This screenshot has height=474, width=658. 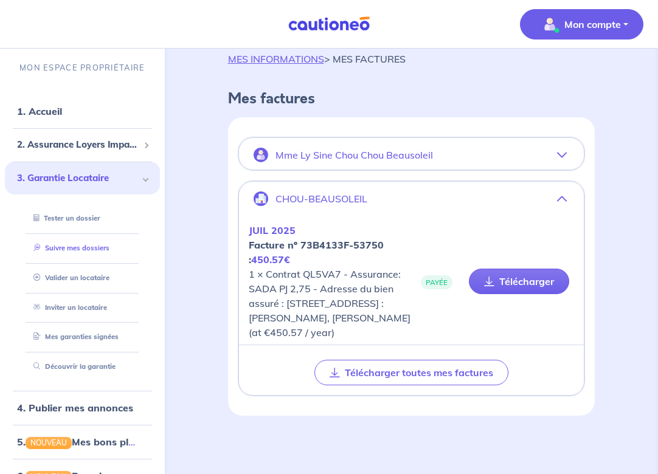 I want to click on h4: Mes factures, so click(x=412, y=99).